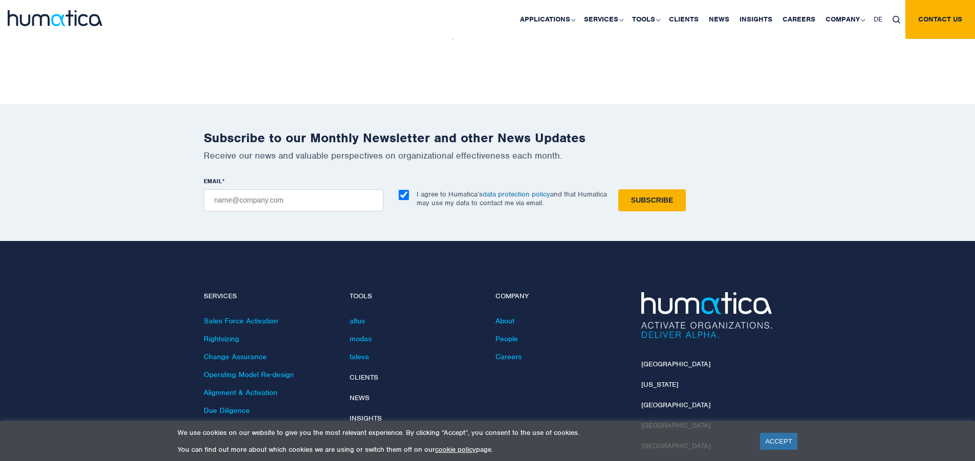  I want to click on p: I agree to Humatica’s and that Humatica may use my data to contact me via email., so click(512, 199).